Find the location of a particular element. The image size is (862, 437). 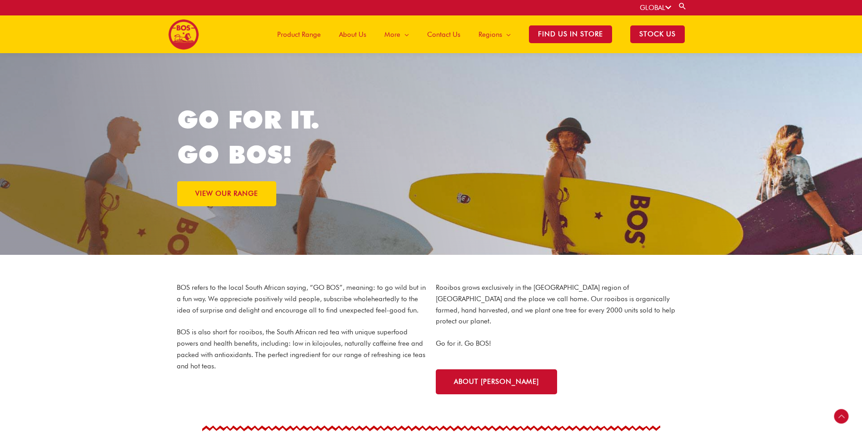

a: Product Range is located at coordinates (299, 34).